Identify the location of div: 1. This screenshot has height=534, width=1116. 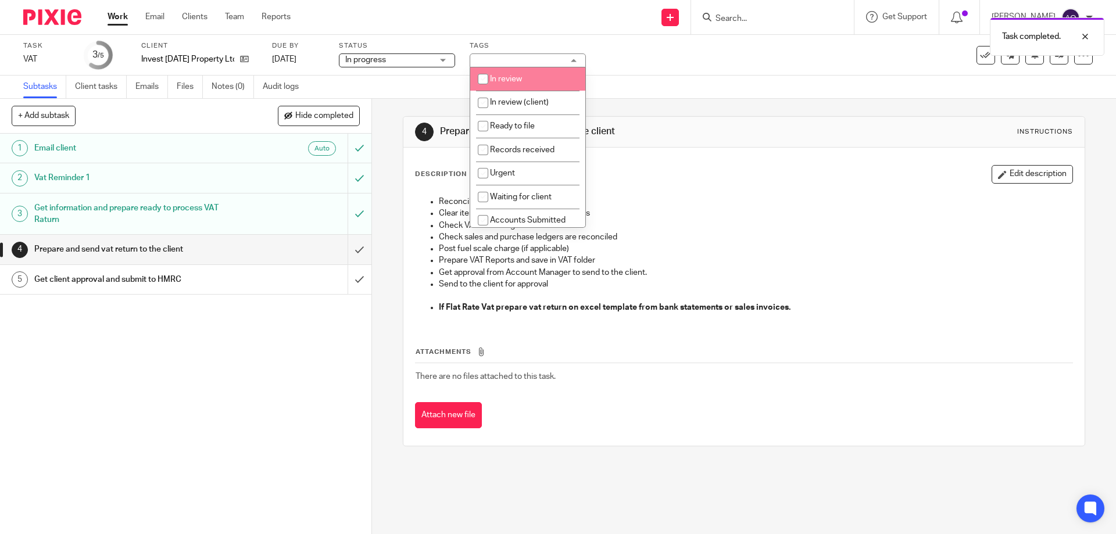
(20, 148).